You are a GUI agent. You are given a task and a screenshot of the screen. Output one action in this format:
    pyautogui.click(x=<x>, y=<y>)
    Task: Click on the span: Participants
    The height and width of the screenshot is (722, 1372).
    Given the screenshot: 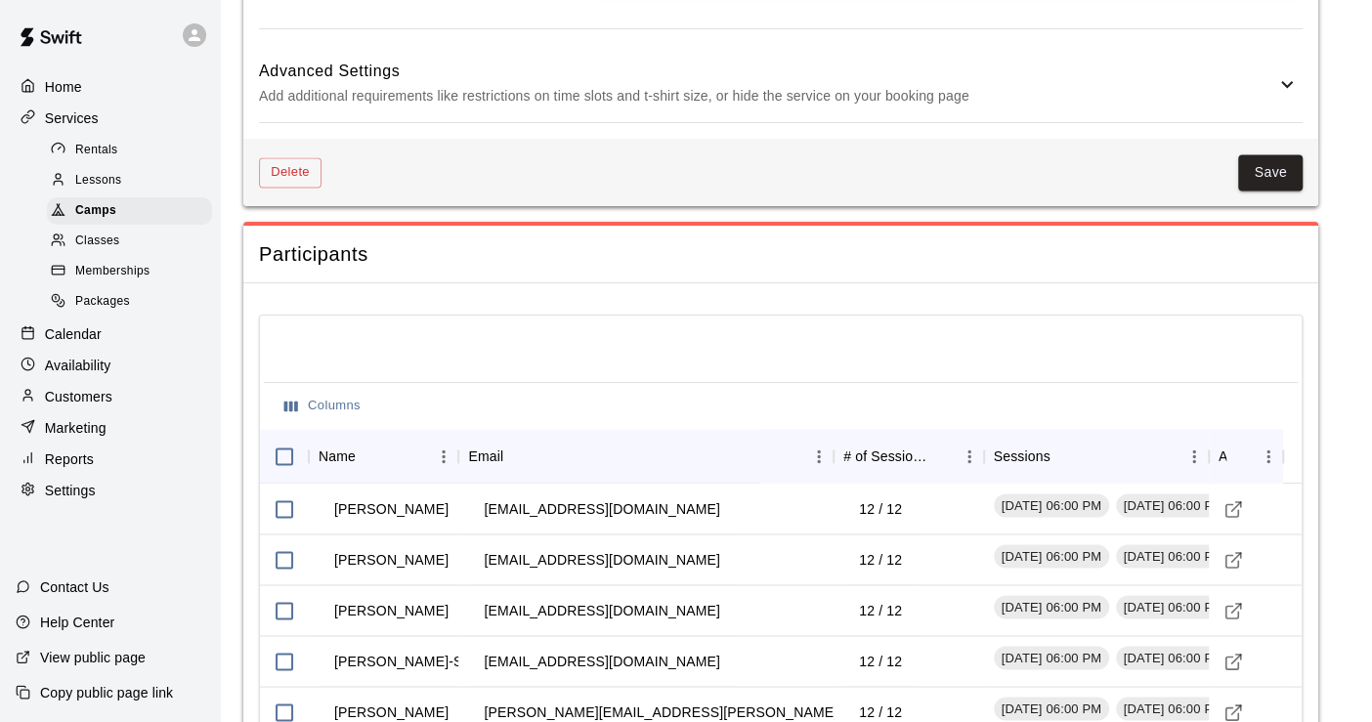 What is the action you would take?
    pyautogui.click(x=781, y=254)
    